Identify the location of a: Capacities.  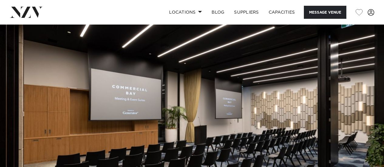
(282, 12).